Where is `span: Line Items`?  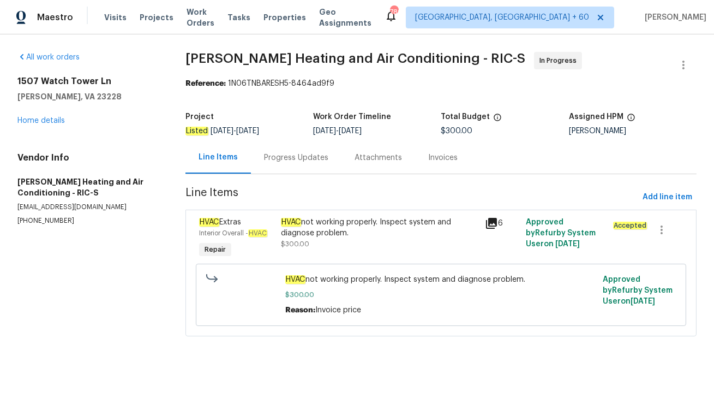 span: Line Items is located at coordinates (412, 197).